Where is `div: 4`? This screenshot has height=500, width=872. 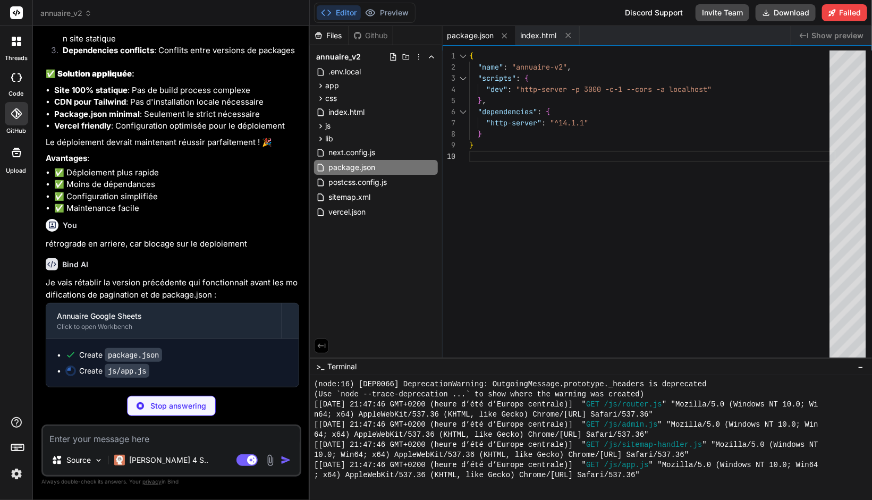 div: 4 is located at coordinates (449, 89).